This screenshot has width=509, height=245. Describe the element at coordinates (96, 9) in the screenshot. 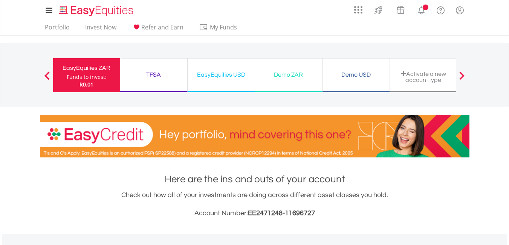

I see `a: Home page` at that location.